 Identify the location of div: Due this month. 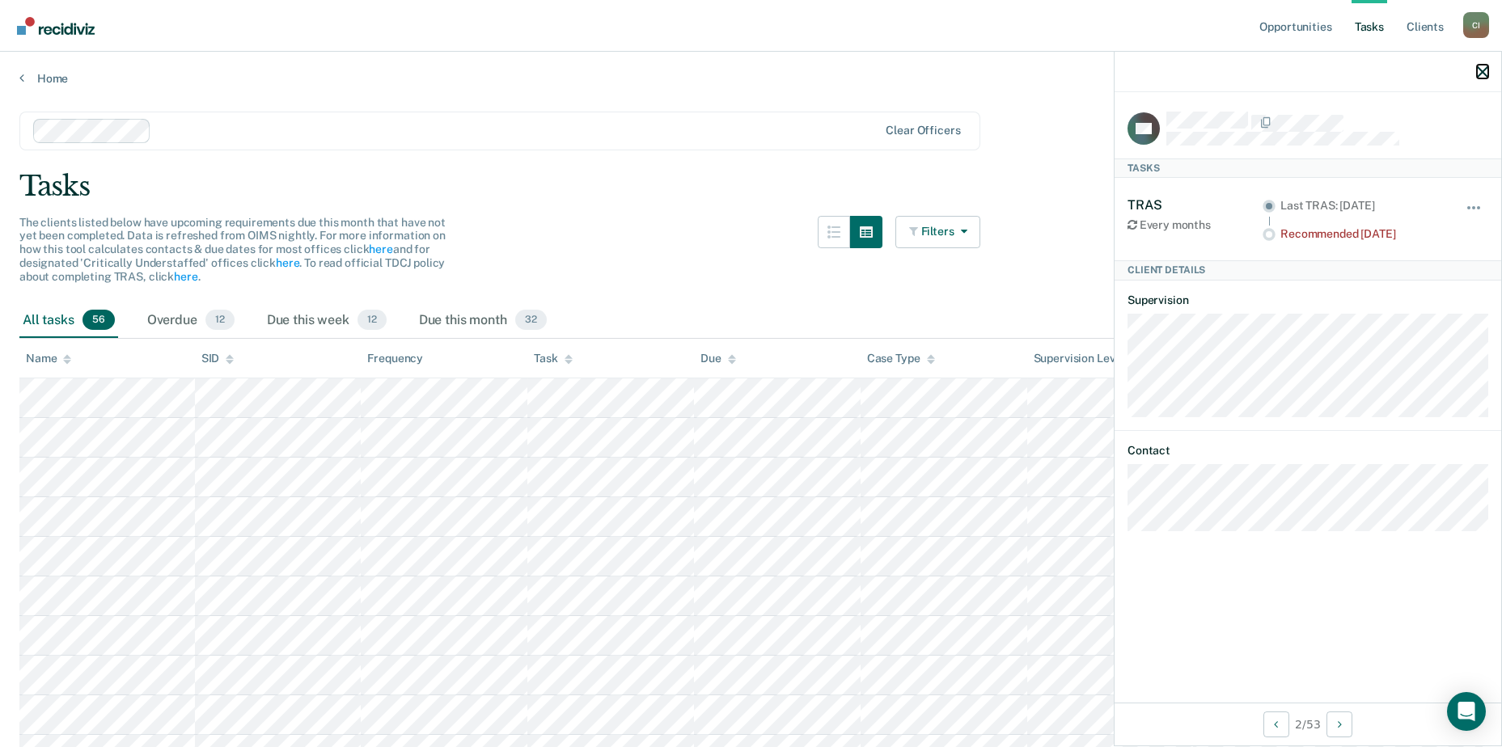
(483, 321).